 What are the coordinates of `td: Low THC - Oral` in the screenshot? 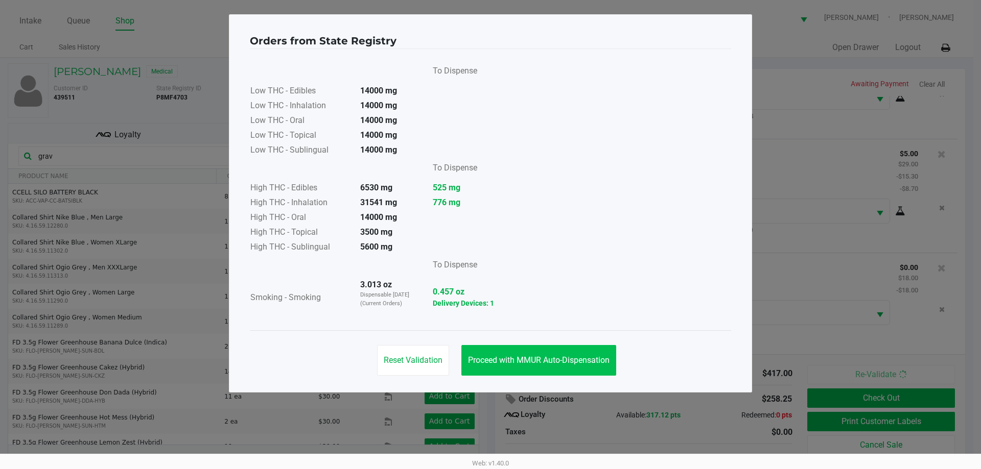 It's located at (301, 121).